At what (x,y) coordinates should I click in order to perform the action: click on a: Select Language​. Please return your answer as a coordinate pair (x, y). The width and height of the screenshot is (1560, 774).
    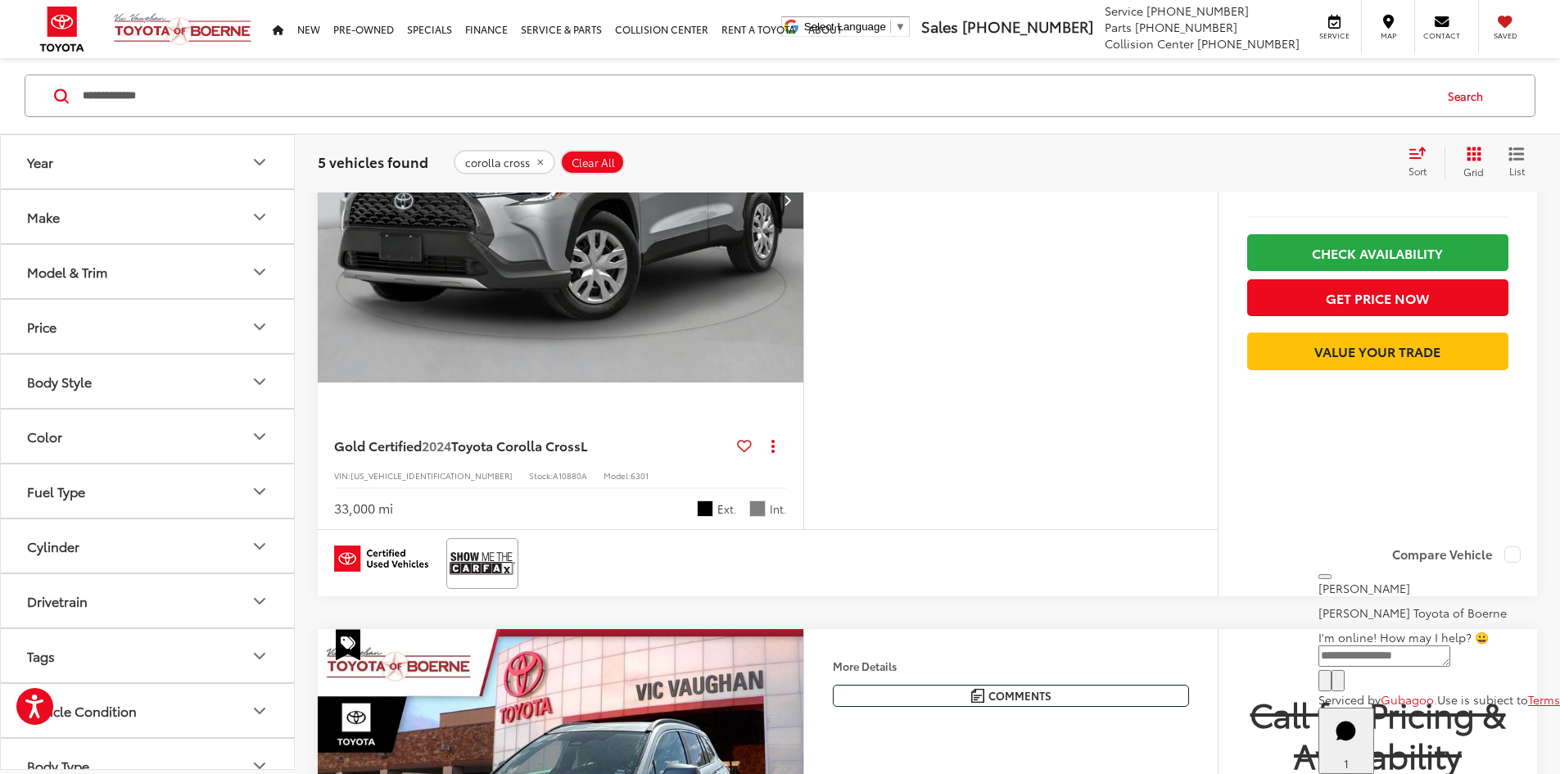
    Looking at the image, I should click on (855, 26).